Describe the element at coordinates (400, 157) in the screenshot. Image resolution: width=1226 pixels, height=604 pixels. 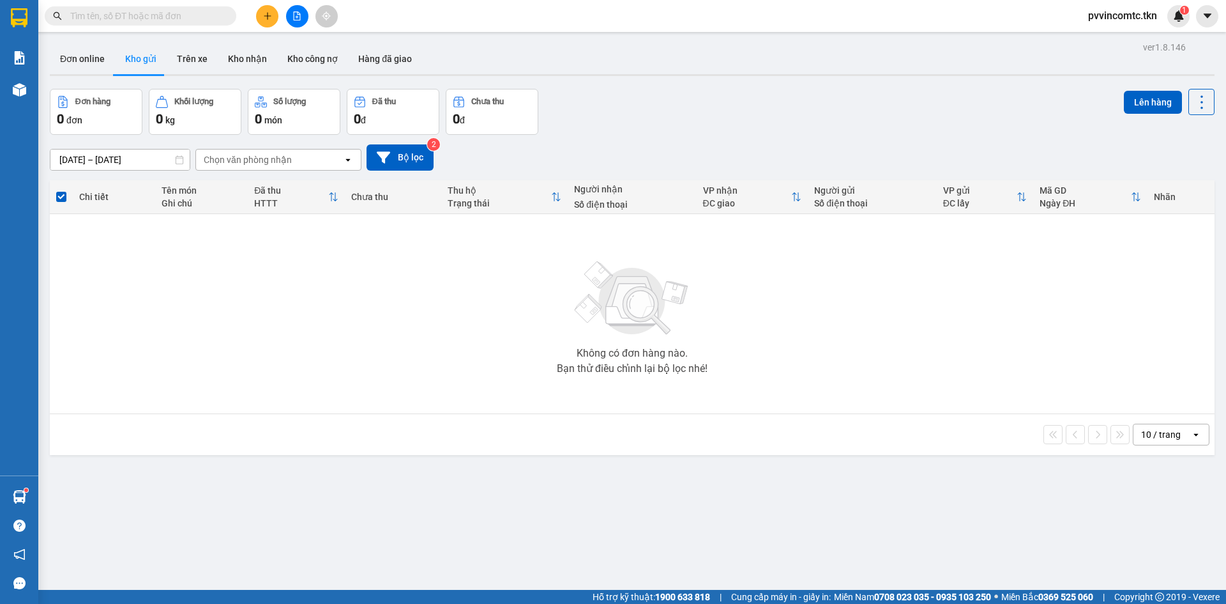
I see `button: Bộ lọc` at that location.